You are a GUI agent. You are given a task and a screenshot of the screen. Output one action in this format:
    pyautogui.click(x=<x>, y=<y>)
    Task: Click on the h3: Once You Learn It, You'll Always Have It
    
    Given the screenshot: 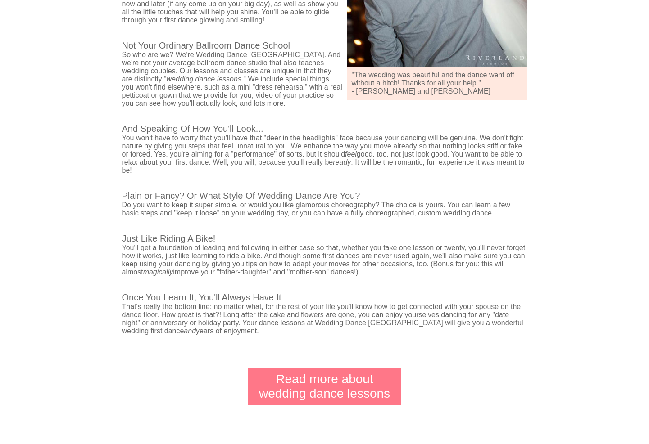 What is the action you would take?
    pyautogui.click(x=325, y=298)
    